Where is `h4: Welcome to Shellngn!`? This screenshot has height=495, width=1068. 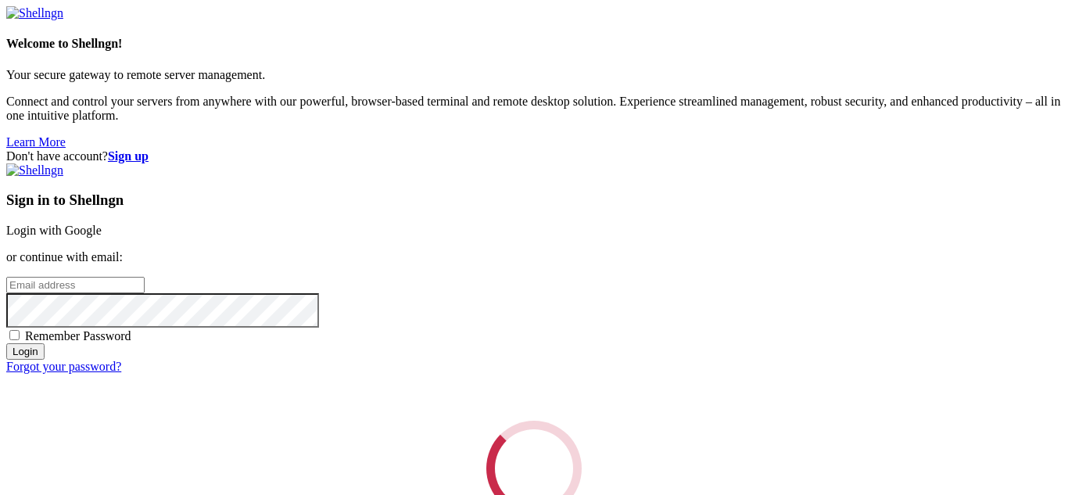
h4: Welcome to Shellngn! is located at coordinates (534, 44).